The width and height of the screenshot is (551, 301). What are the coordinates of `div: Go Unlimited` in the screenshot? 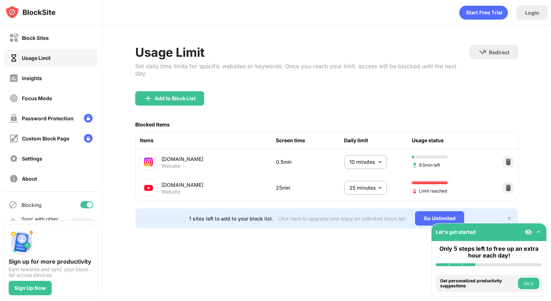 It's located at (440, 218).